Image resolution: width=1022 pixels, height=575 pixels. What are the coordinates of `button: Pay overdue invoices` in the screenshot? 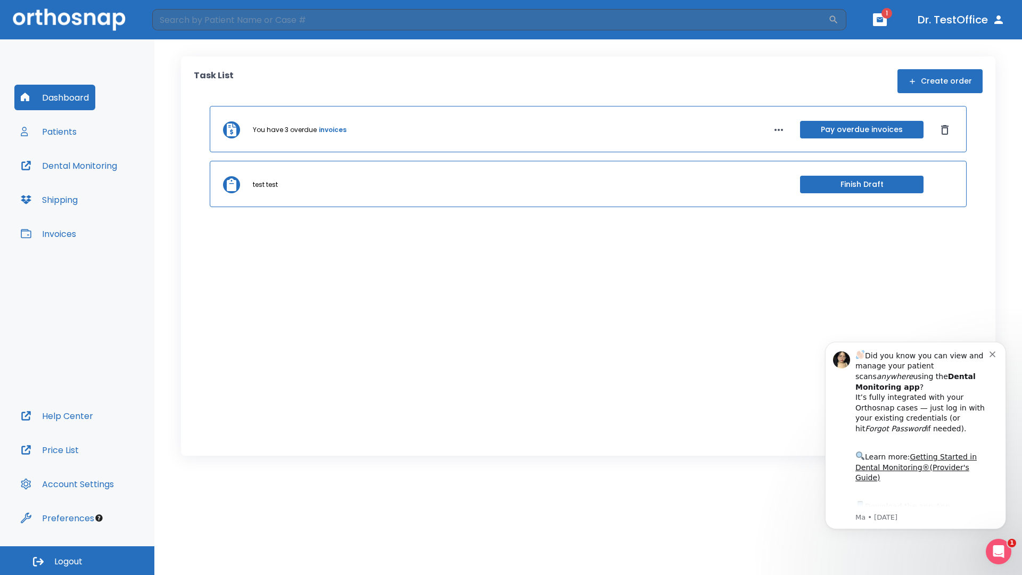 It's located at (862, 129).